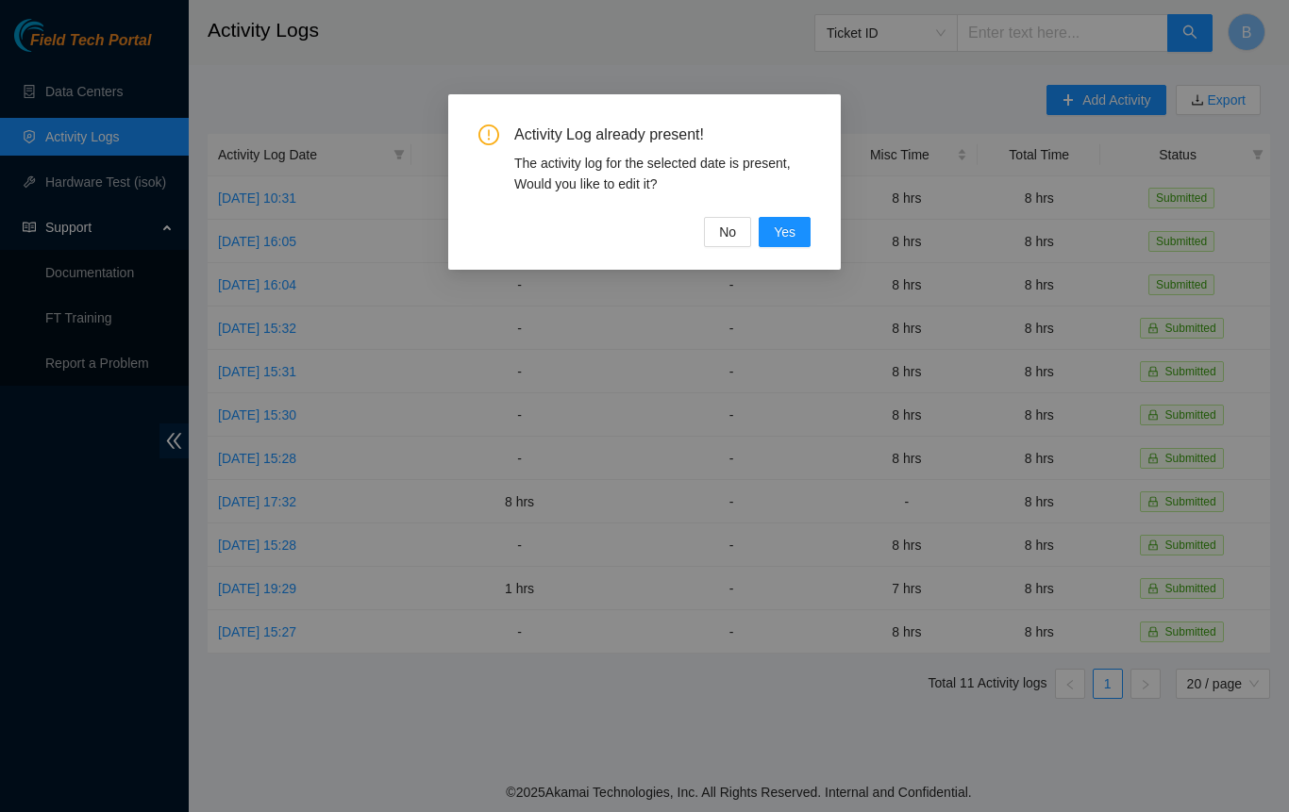 This screenshot has height=812, width=1289. Describe the element at coordinates (728, 232) in the screenshot. I see `span: No` at that location.